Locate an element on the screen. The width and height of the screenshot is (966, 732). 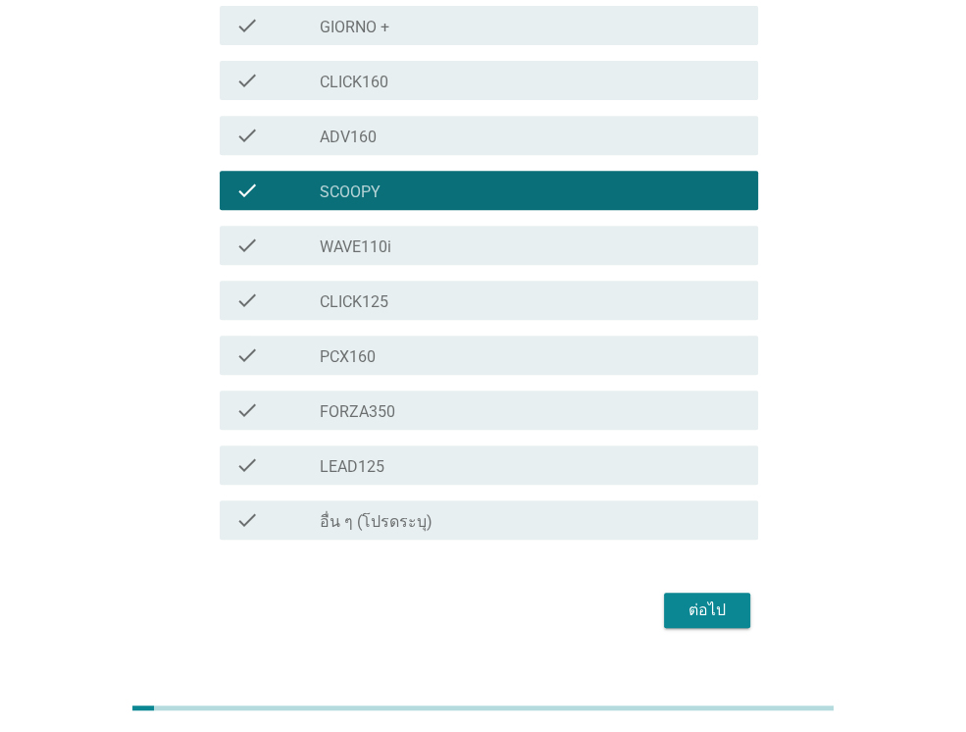
label: SCOOPY is located at coordinates (350, 192).